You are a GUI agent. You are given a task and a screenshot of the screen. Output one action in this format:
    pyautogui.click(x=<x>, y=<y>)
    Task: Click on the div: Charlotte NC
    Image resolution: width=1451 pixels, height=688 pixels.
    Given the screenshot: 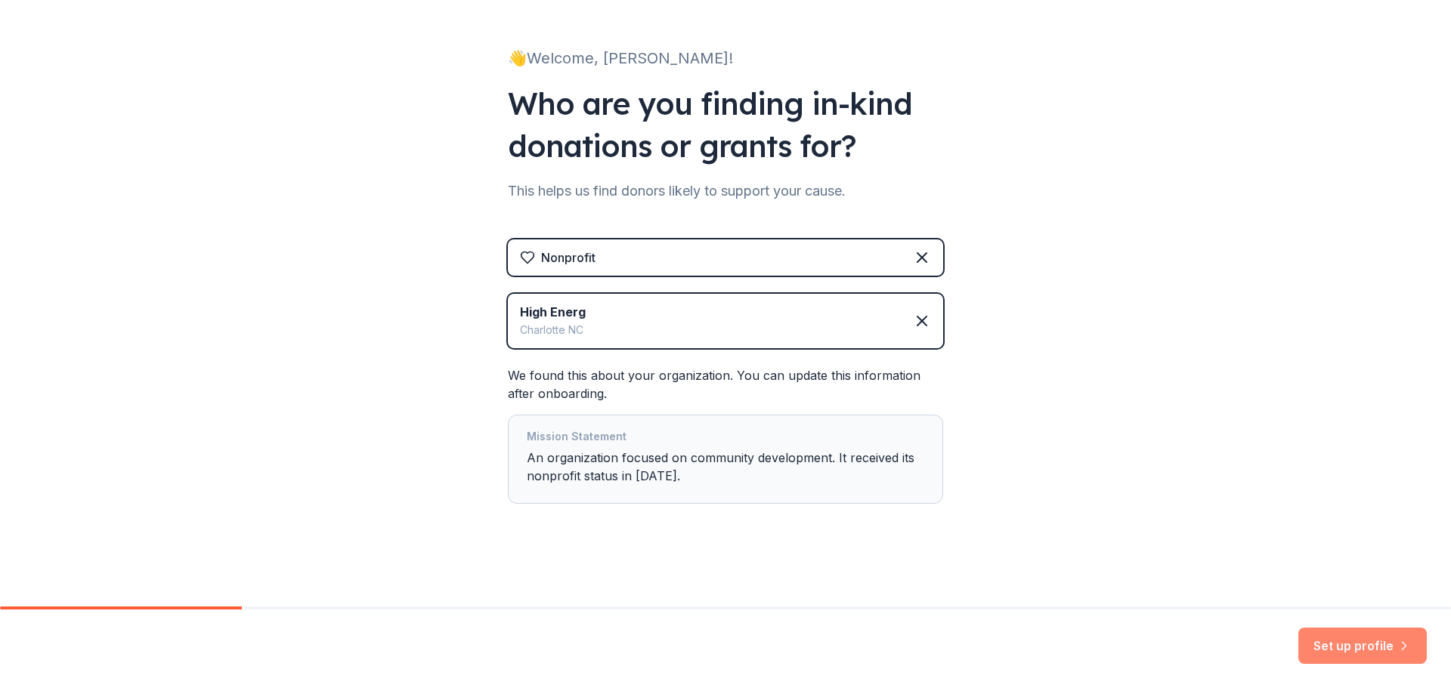 What is the action you would take?
    pyautogui.click(x=552, y=330)
    